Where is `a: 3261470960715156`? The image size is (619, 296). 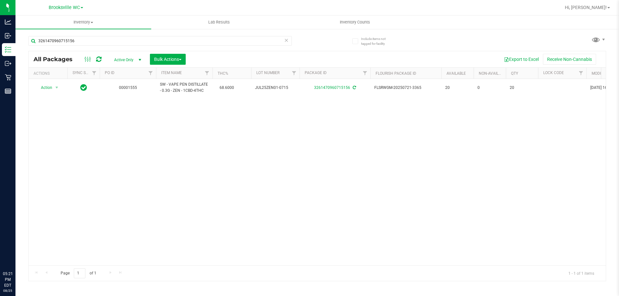 a: 3261470960715156 is located at coordinates (332, 88).